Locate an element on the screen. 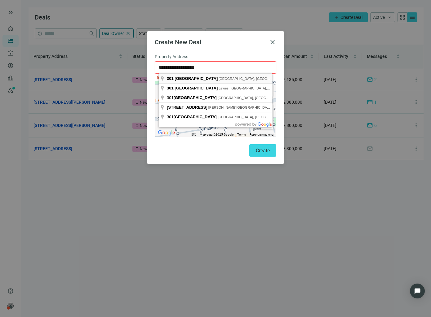 Image resolution: width=431 pixels, height=317 pixels. button: close is located at coordinates (273, 42).